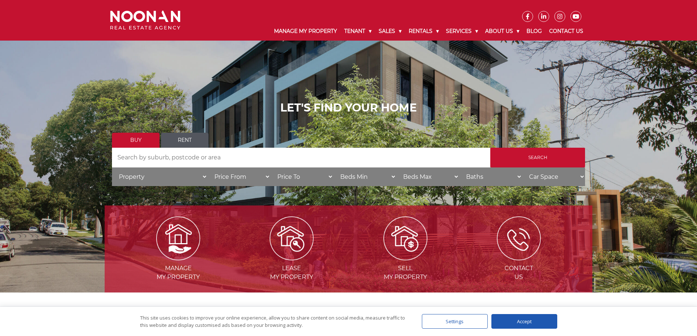  What do you see at coordinates (178, 273) in the screenshot?
I see `span: Manage my Property` at bounding box center [178, 273].